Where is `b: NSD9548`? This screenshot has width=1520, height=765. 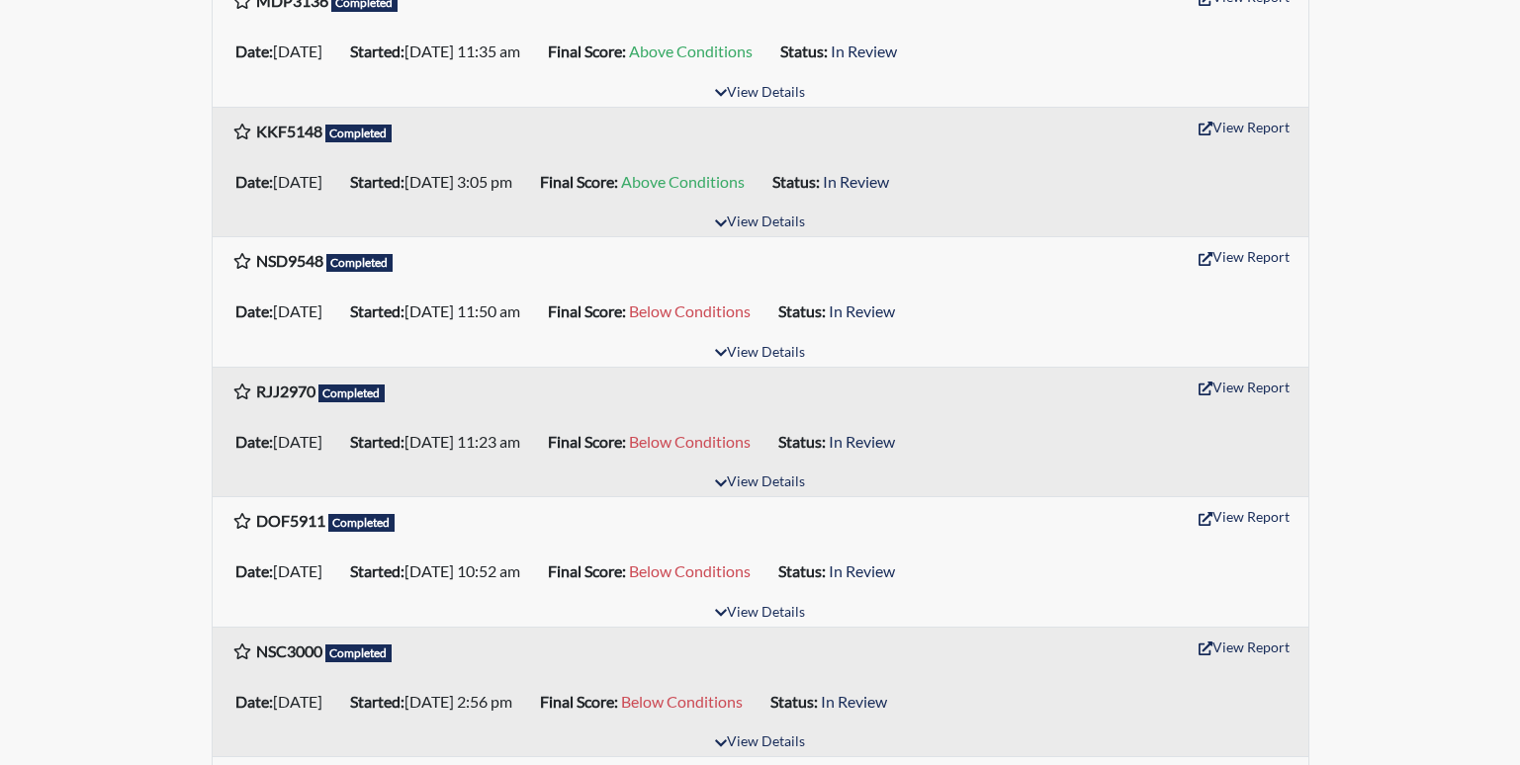
b: NSD9548 is located at coordinates (290, 260).